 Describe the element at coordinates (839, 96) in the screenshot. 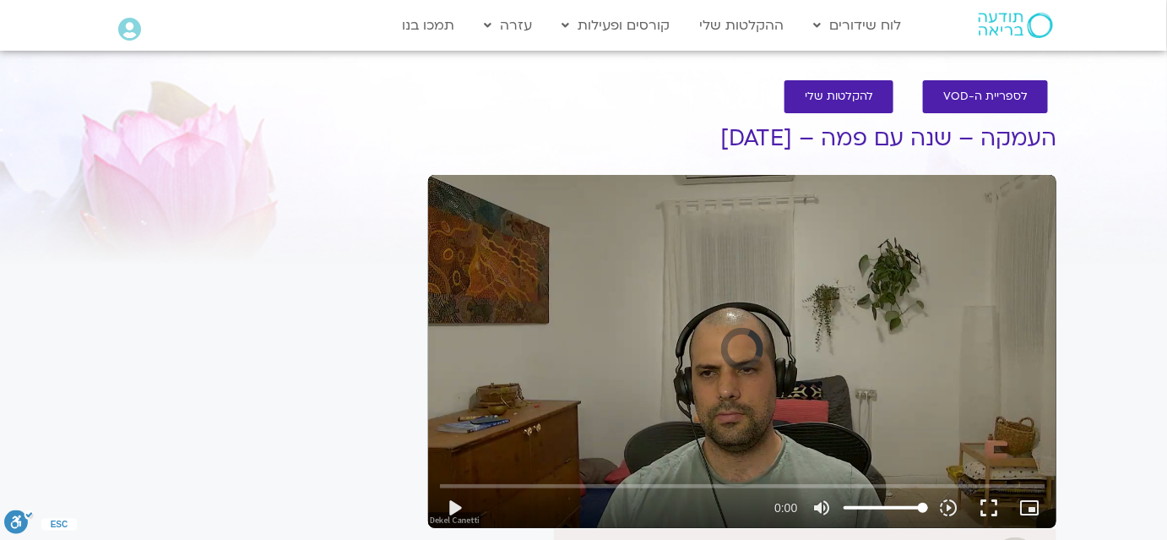

I see `span: להקלטות שלי` at that location.